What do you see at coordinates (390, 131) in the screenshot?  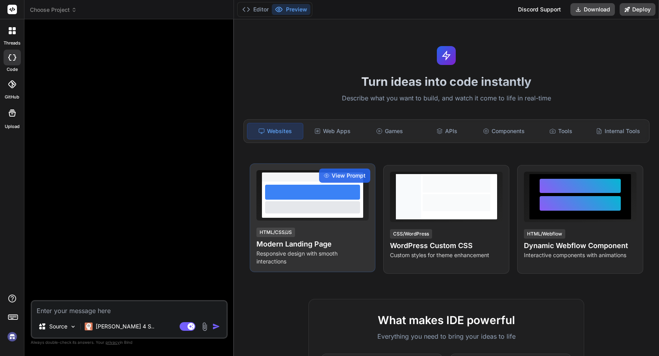 I see `div: Games` at bounding box center [390, 131].